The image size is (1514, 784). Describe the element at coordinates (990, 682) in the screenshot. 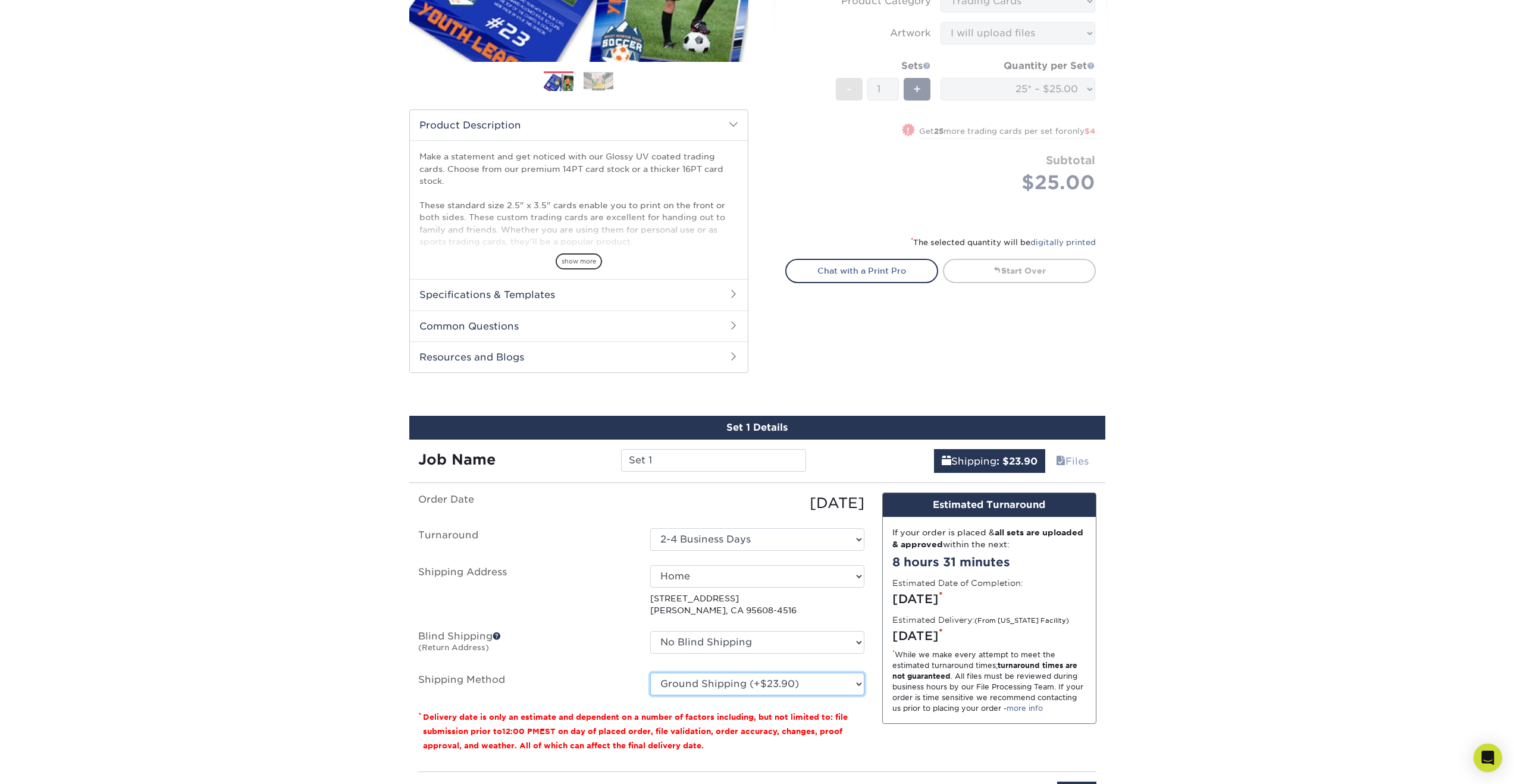

I see `div: While we make every attempt to meet the estimated turnaround times; . All files must be reviewed ...` at that location.